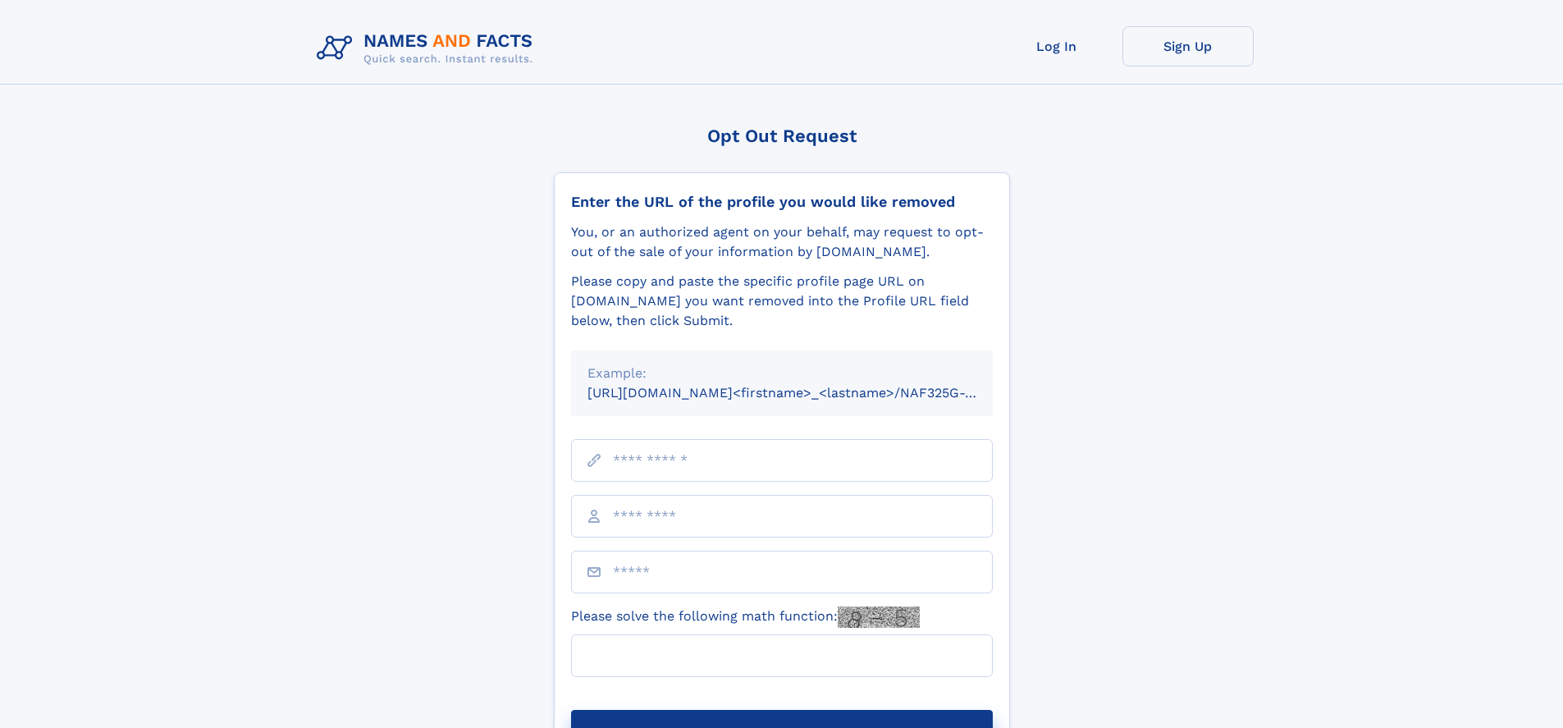  Describe the element at coordinates (782, 202) in the screenshot. I see `div: Enter the URL of the profile you would like removed` at that location.